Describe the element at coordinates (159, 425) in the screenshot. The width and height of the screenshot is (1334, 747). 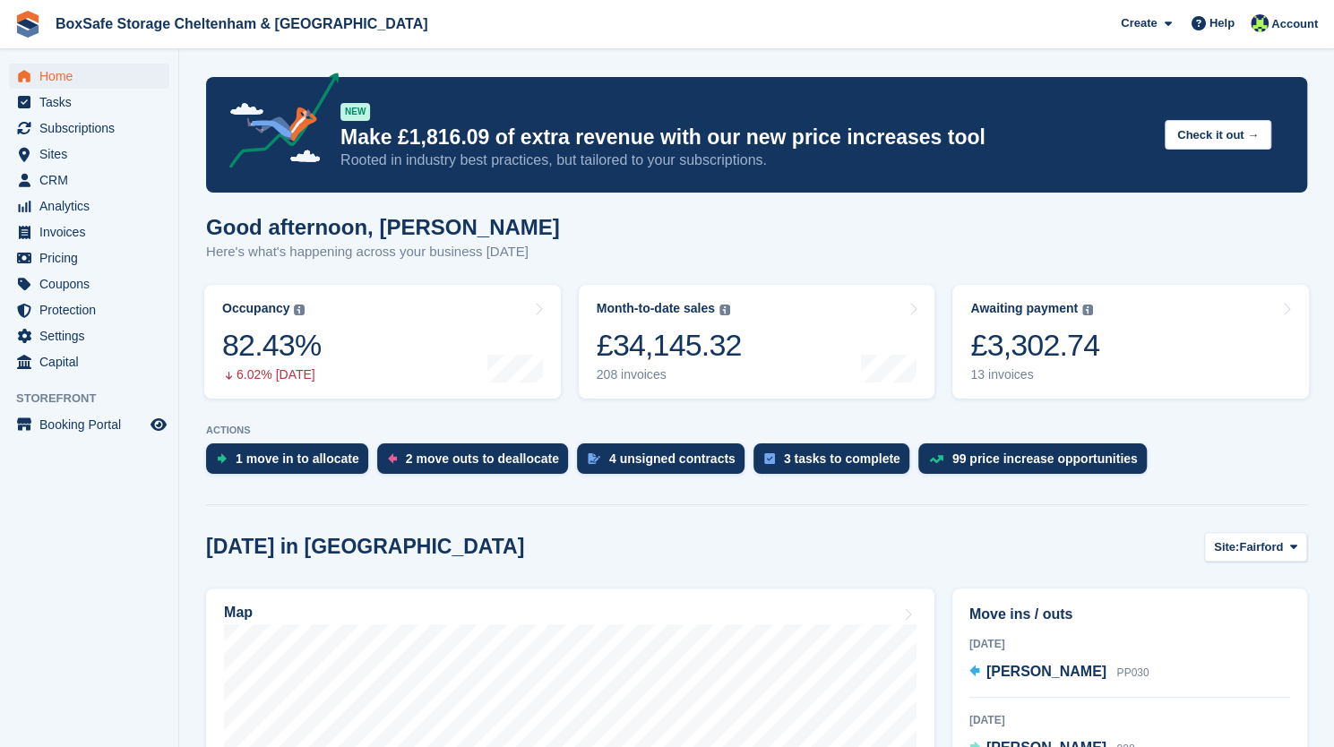
I see `a: Preview store` at that location.